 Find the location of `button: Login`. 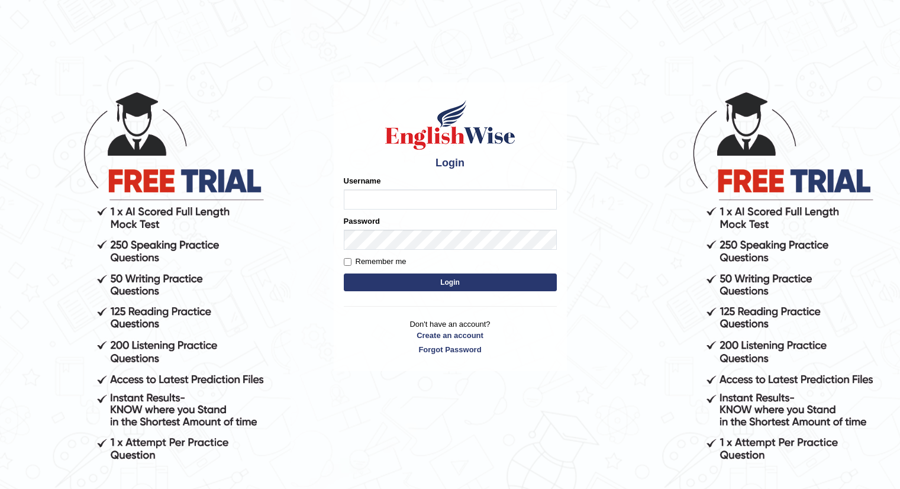

button: Login is located at coordinates (450, 282).